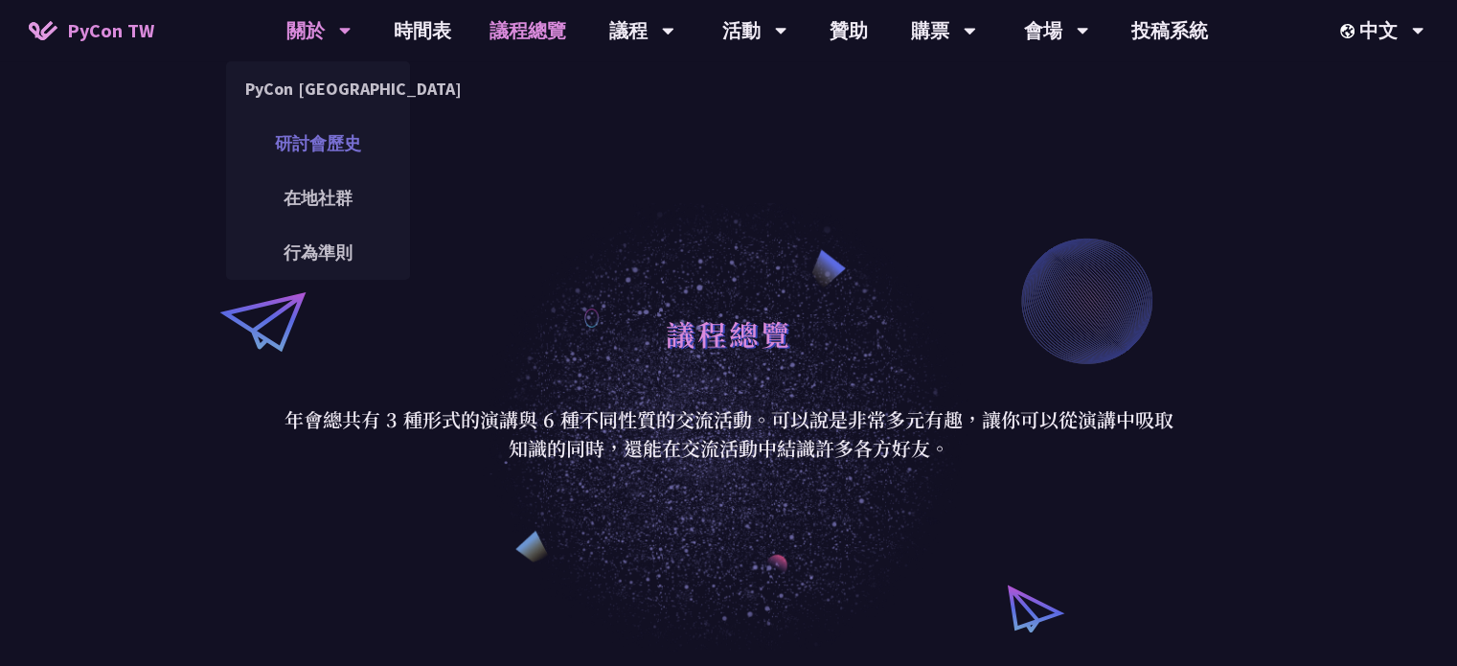 The height and width of the screenshot is (666, 1457). What do you see at coordinates (318, 252) in the screenshot?
I see `a: 行為準則` at bounding box center [318, 252].